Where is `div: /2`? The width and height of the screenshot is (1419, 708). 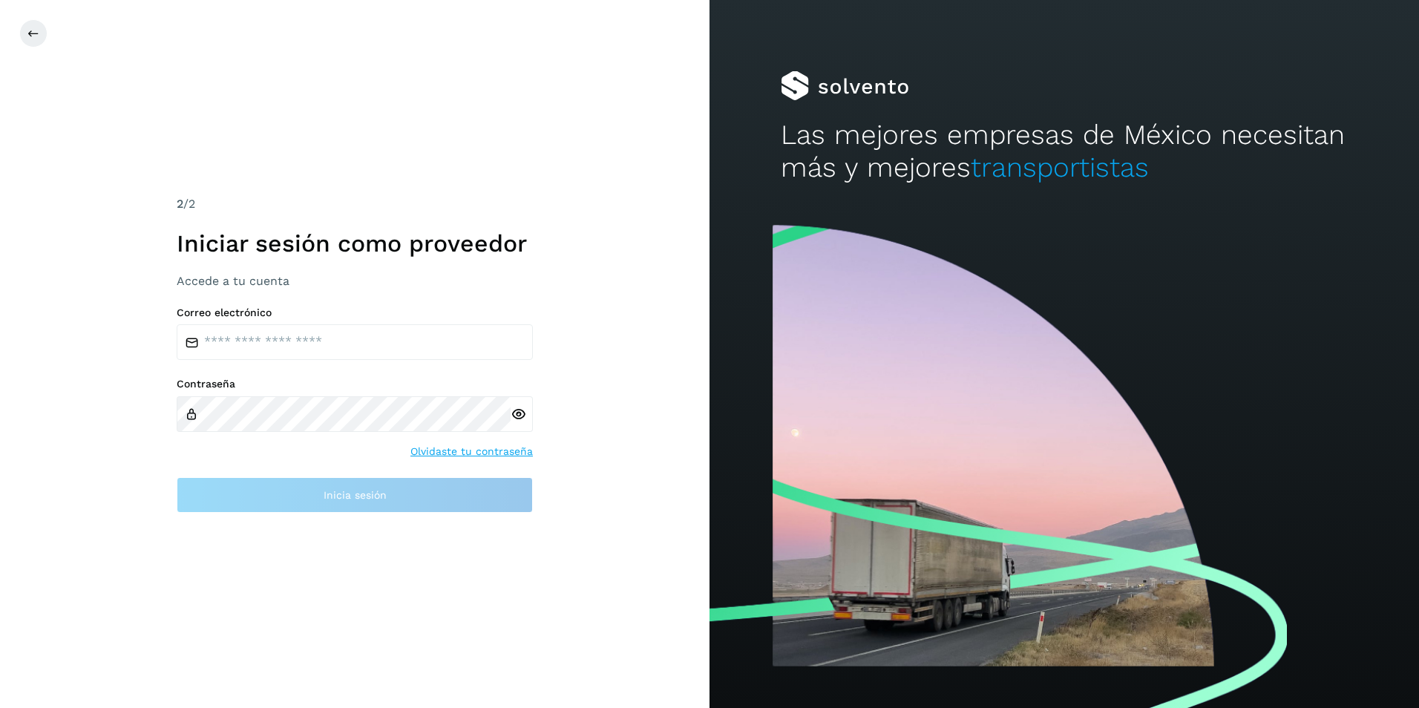
div: /2 is located at coordinates (355, 204).